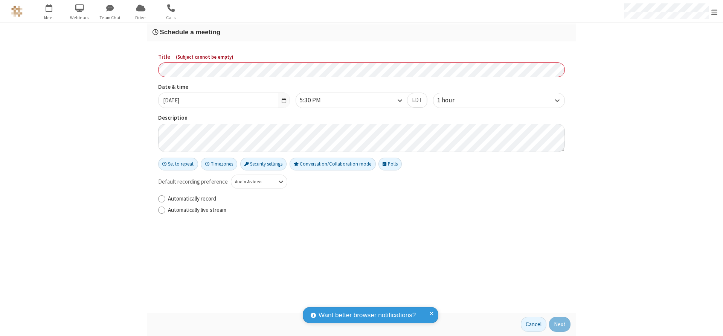 The width and height of the screenshot is (723, 336). Describe the element at coordinates (333, 164) in the screenshot. I see `button: Conversation/Collaboration mode` at that location.